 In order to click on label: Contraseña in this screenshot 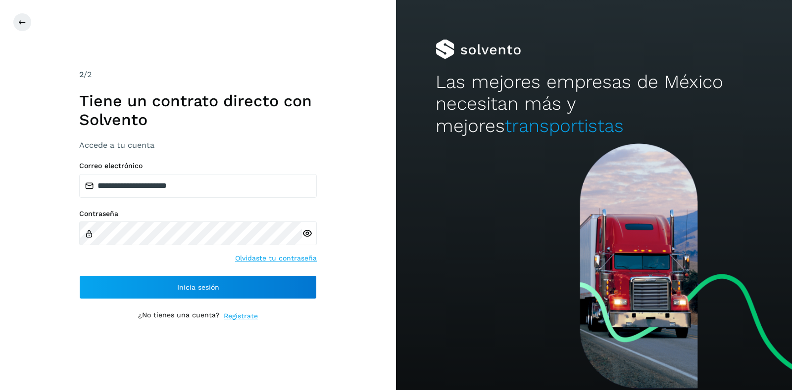, I will do `click(198, 214)`.